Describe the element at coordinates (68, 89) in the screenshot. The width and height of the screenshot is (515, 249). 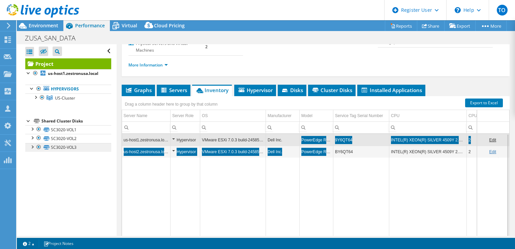
I see `a: Hypervisors` at that location.